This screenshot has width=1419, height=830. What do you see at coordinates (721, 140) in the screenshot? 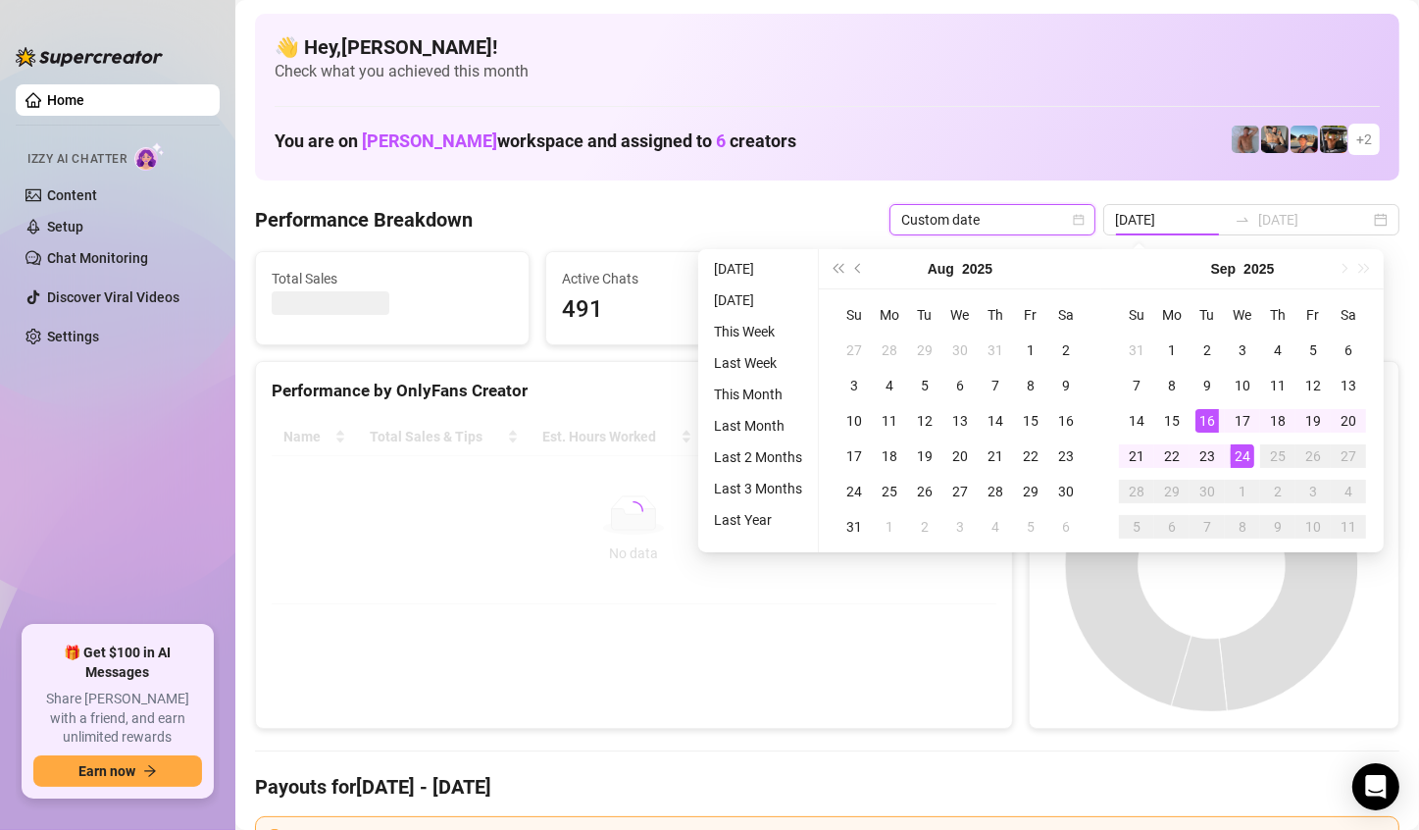
I see `span: 6` at bounding box center [721, 140].